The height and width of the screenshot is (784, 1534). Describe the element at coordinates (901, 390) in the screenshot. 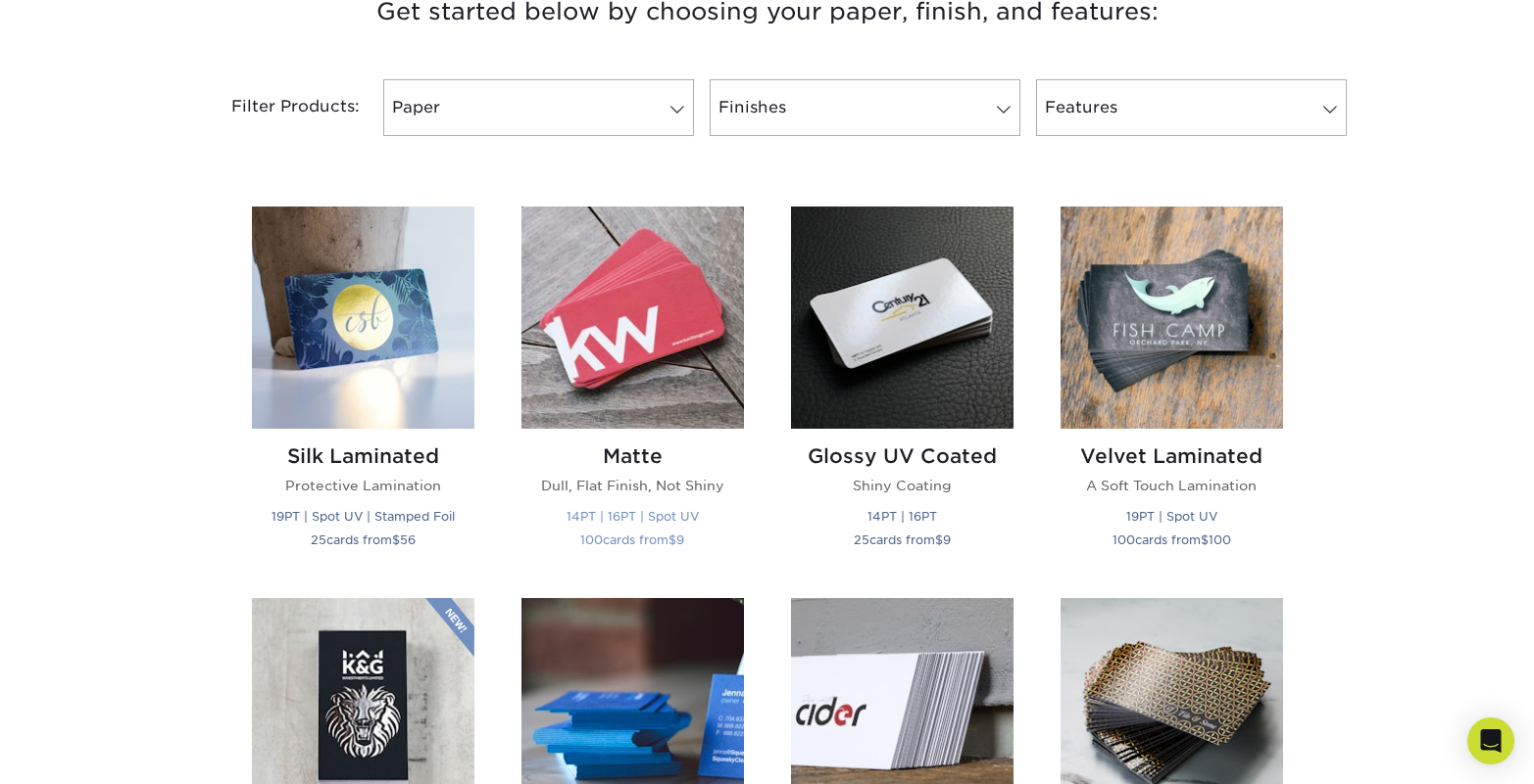

I see `a: Glossy UV Coated Business Cards Glossy UV Coated Shiny Coating 14PT | 16PT 25cards from$9` at that location.